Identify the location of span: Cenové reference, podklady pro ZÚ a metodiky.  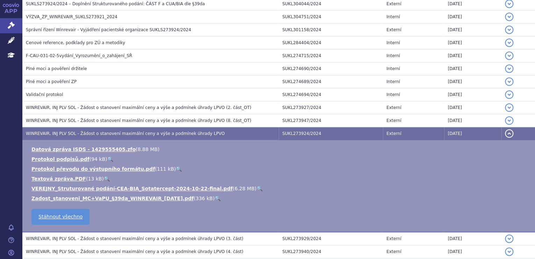
(76, 43).